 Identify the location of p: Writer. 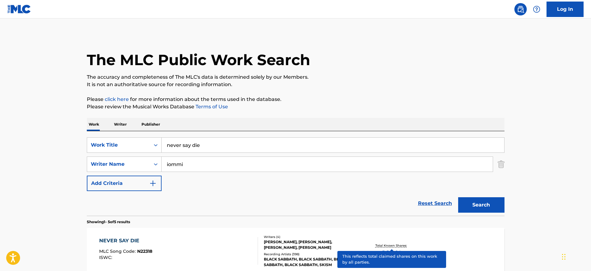
(120, 124).